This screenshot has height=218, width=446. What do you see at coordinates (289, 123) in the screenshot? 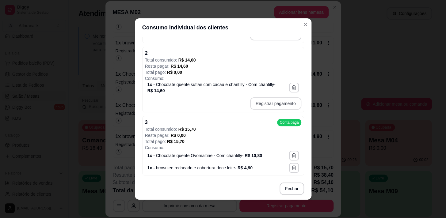
I see `span: Conta paga` at bounding box center [289, 123].